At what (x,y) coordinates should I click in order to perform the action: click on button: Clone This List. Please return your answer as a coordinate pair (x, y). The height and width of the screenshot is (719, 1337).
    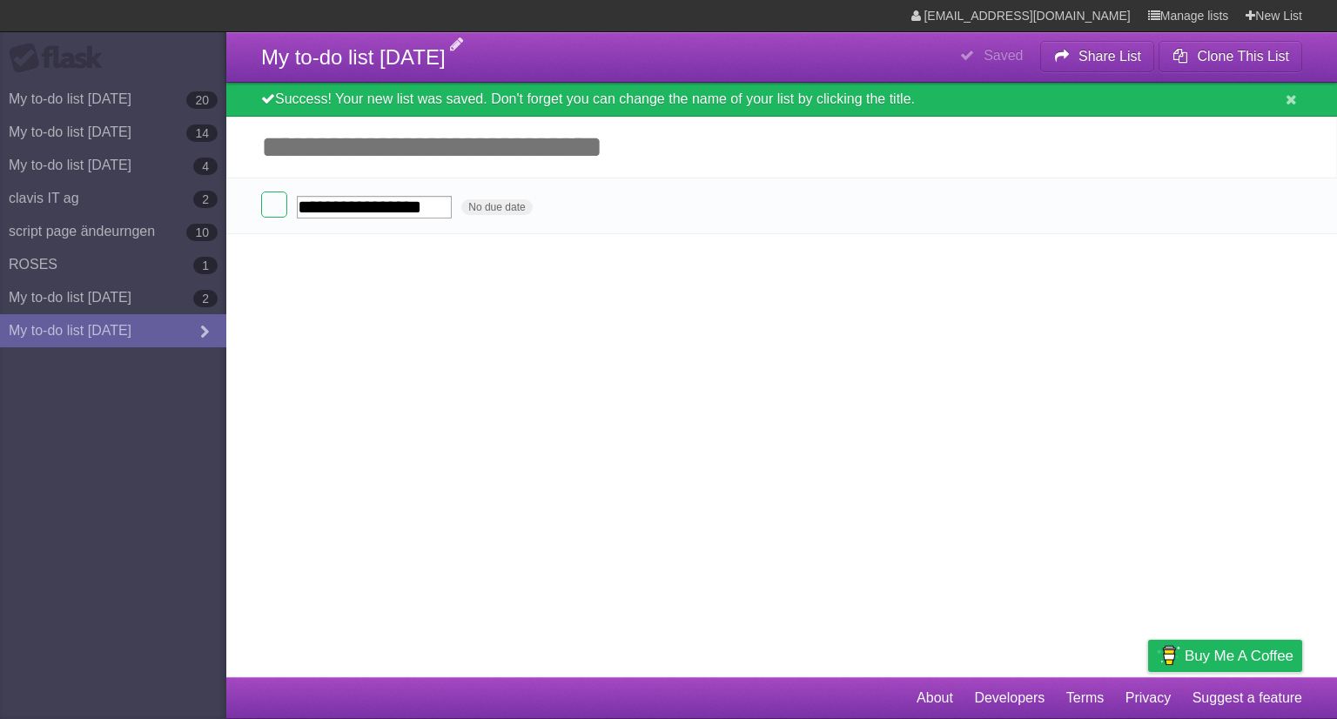
    Looking at the image, I should click on (1230, 57).